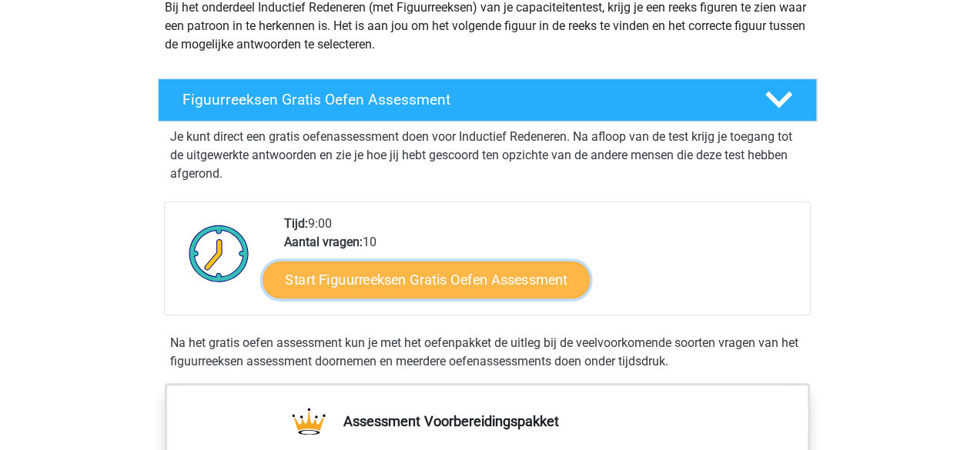 Image resolution: width=974 pixels, height=450 pixels. Describe the element at coordinates (487, 155) in the screenshot. I see `p: Je kunt direct een gratis oefenassessment doen voor Inductief Redeneren. Na afloop van de test kr...` at that location.